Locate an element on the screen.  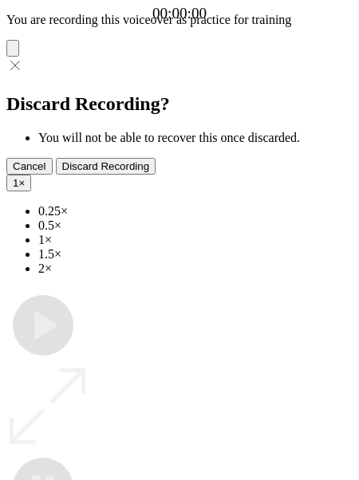
a: 00:00:00 is located at coordinates (179, 14).